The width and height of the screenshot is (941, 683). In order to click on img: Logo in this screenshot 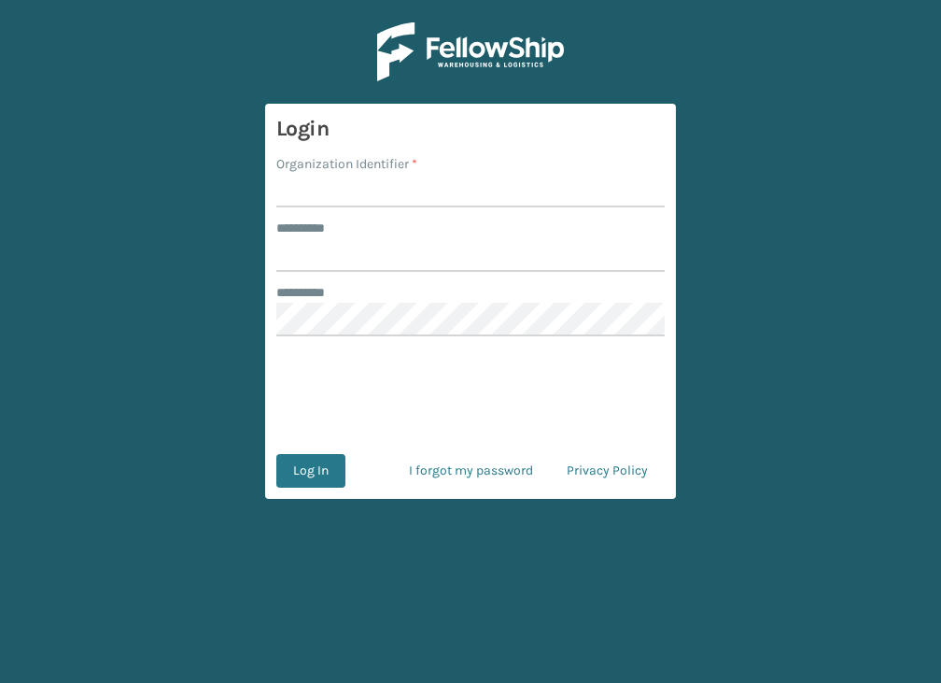, I will do `click(471, 51)`.